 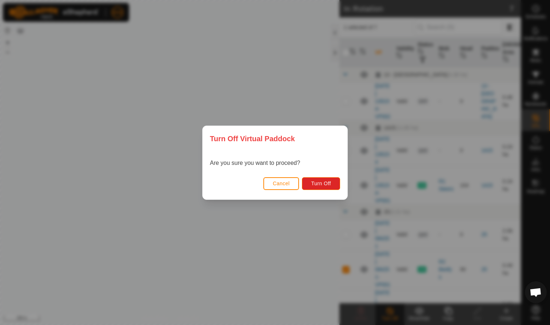 I want to click on button: Cancel, so click(x=281, y=183).